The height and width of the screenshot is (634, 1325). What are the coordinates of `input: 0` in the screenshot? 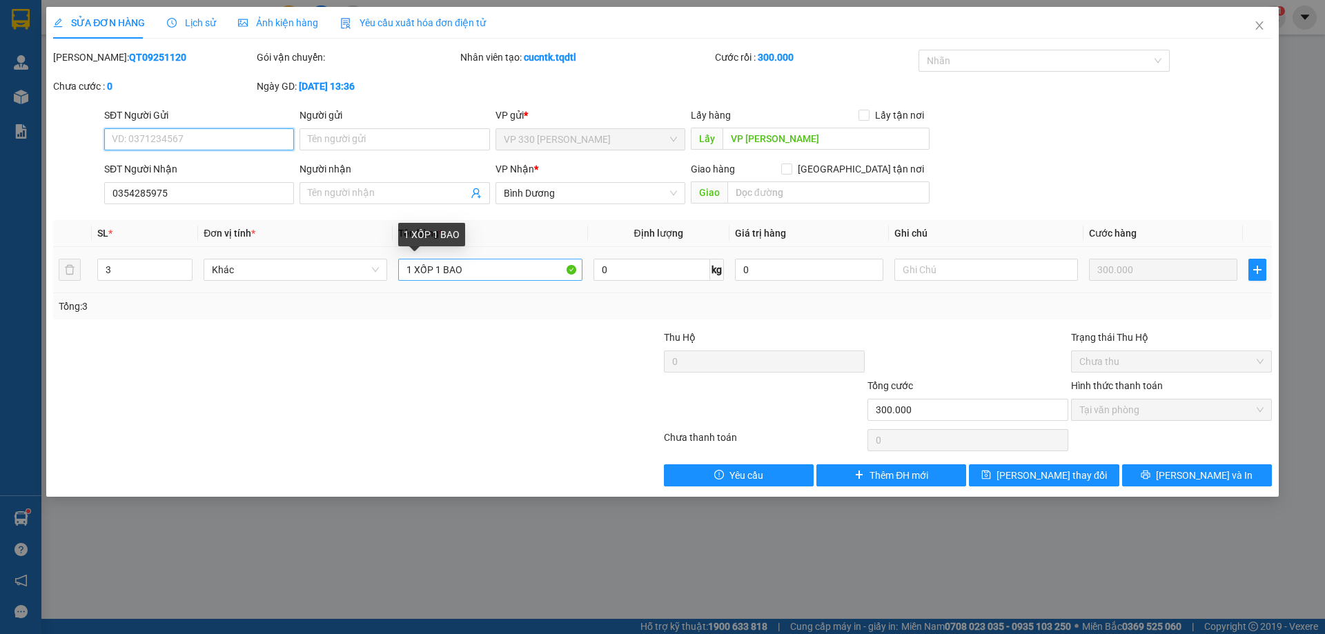 It's located at (1163, 270).